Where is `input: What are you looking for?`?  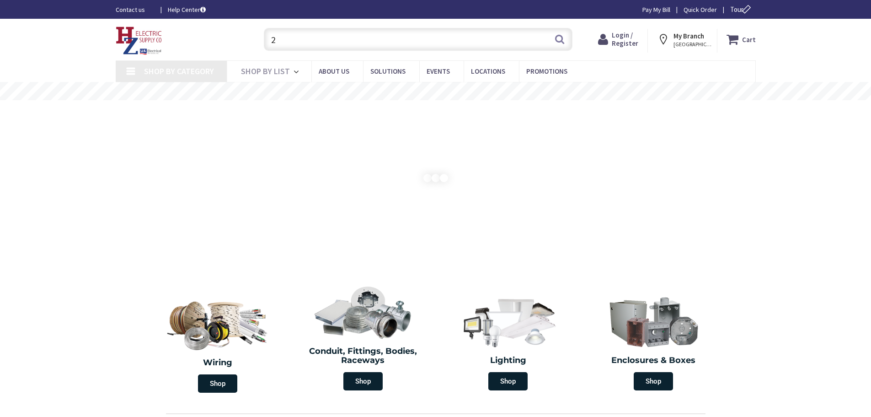 input: What are you looking for? is located at coordinates (418, 39).